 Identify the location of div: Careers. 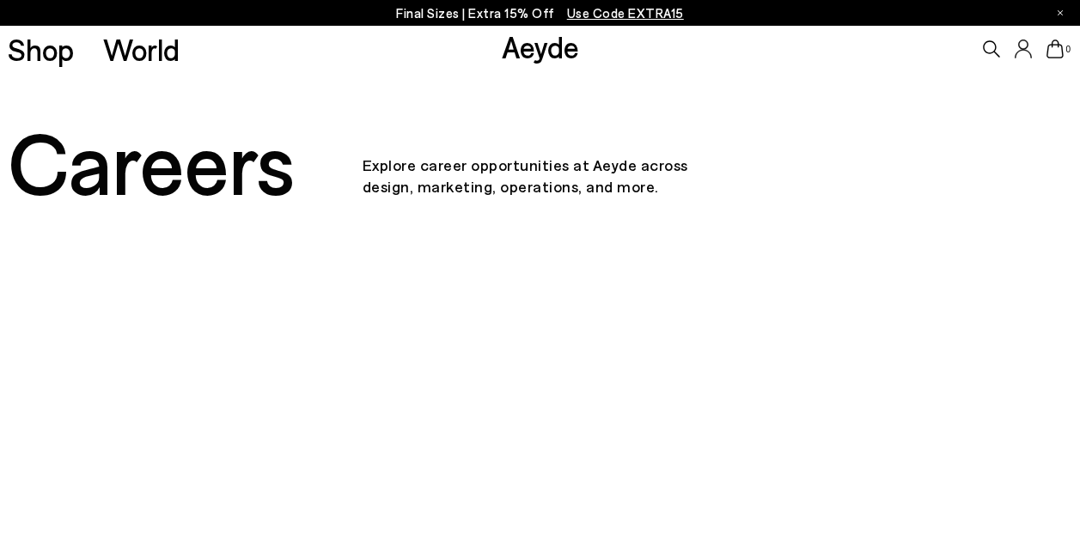
(185, 161).